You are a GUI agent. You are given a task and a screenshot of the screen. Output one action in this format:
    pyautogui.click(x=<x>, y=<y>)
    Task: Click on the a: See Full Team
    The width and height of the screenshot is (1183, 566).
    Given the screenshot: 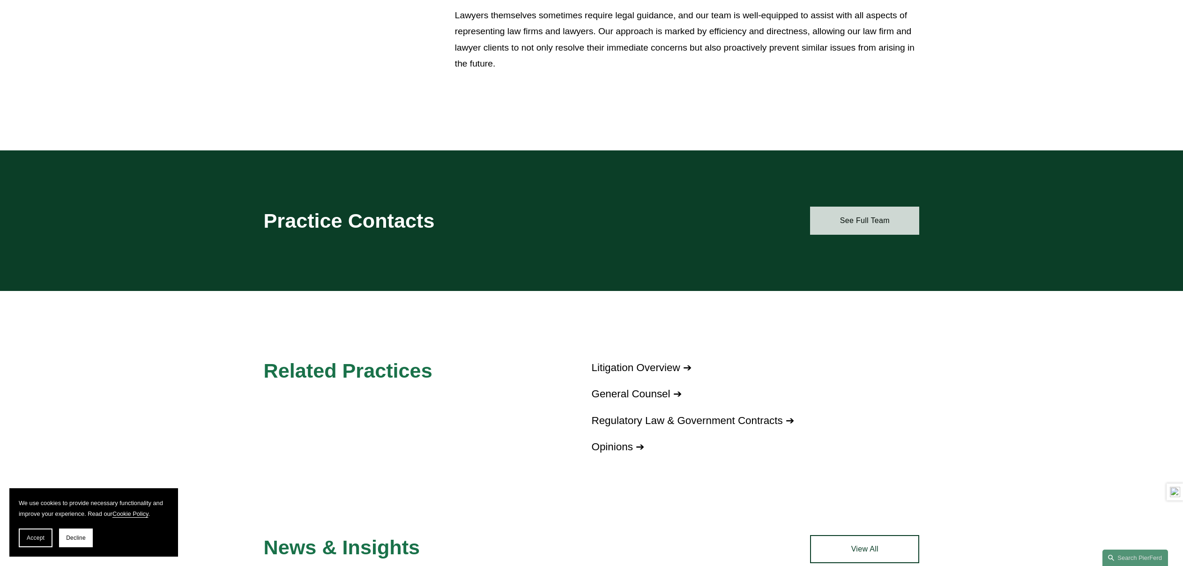 What is the action you would take?
    pyautogui.click(x=864, y=221)
    